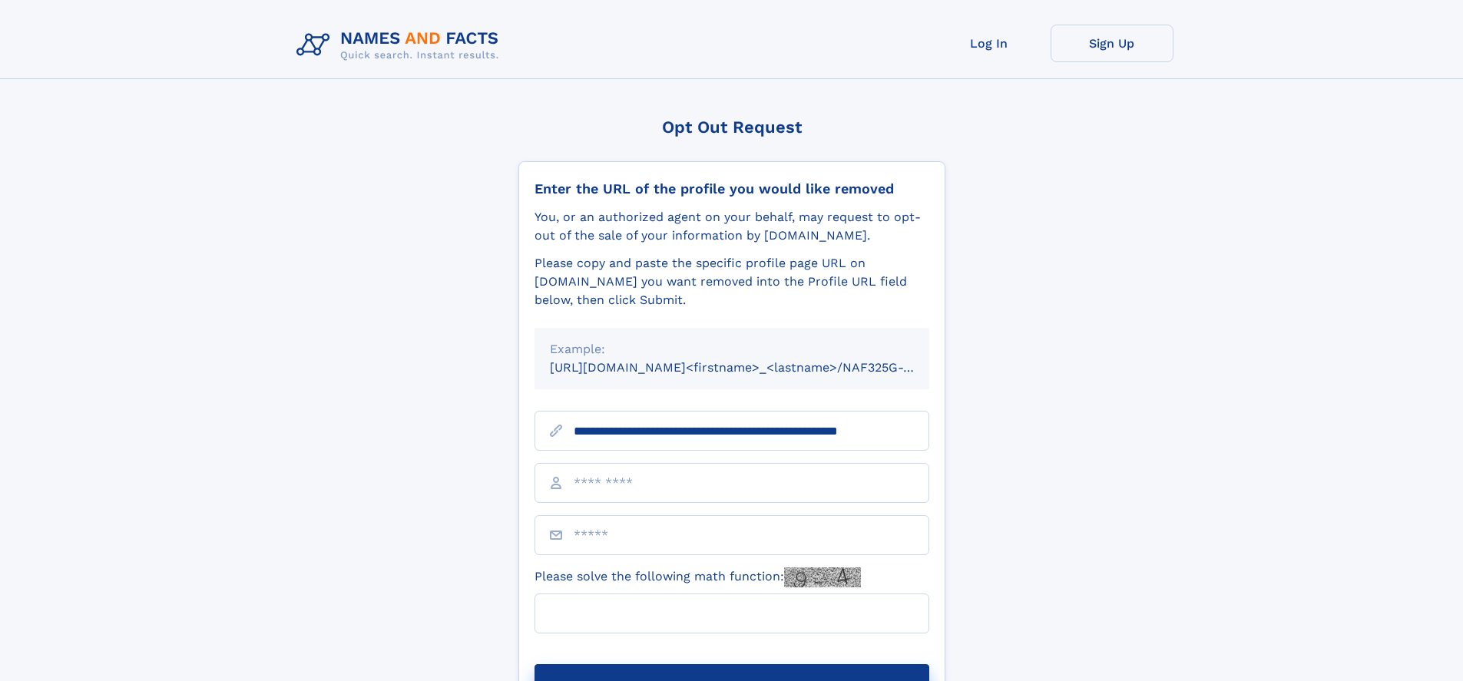 This screenshot has height=681, width=1463. What do you see at coordinates (732, 227) in the screenshot?
I see `div: You, or an authorized agent on your behalf, may request to opt-out of the sale of your informatio...` at bounding box center [732, 227].